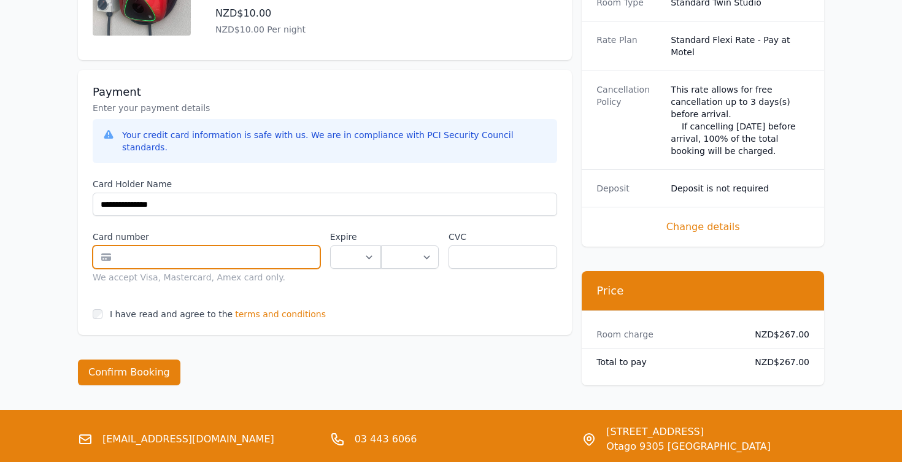 This screenshot has height=462, width=902. Describe the element at coordinates (206, 237) in the screenshot. I see `label: Card number` at that location.